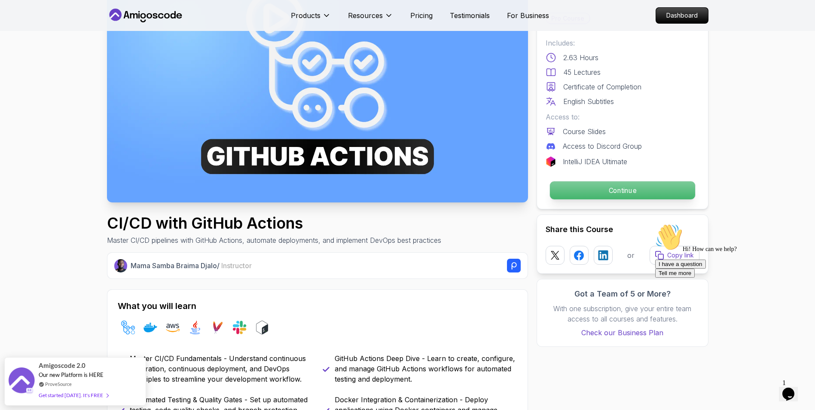  What do you see at coordinates (370, 19) in the screenshot?
I see `button: Resources` at bounding box center [370, 19].